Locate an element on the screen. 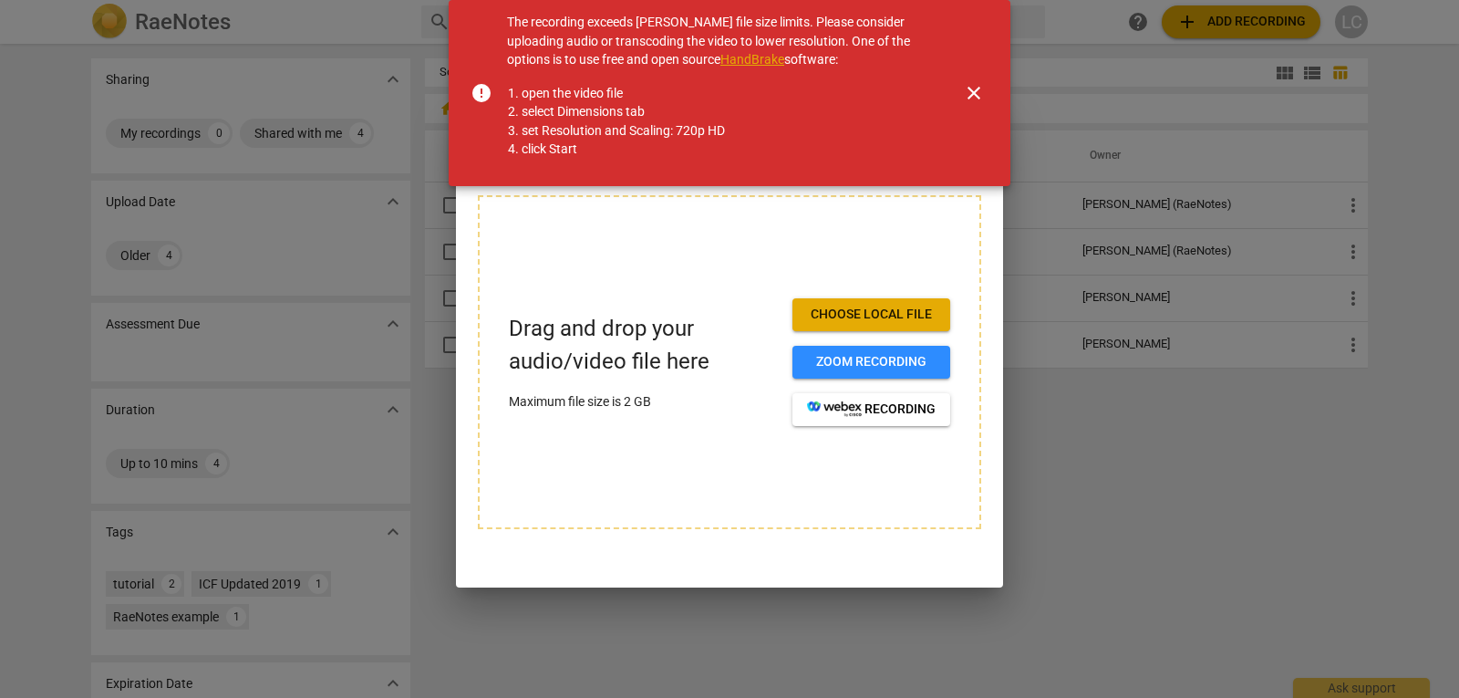 The image size is (1459, 698). span: close is located at coordinates (974, 93).